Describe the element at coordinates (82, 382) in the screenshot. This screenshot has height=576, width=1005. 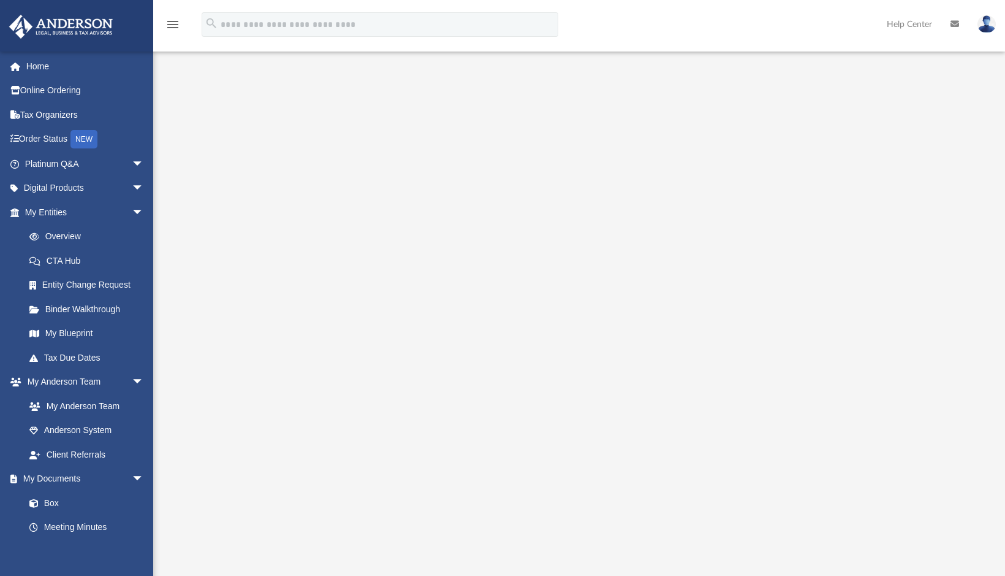
I see `a: My Anderson Teamarrow_drop_down` at that location.